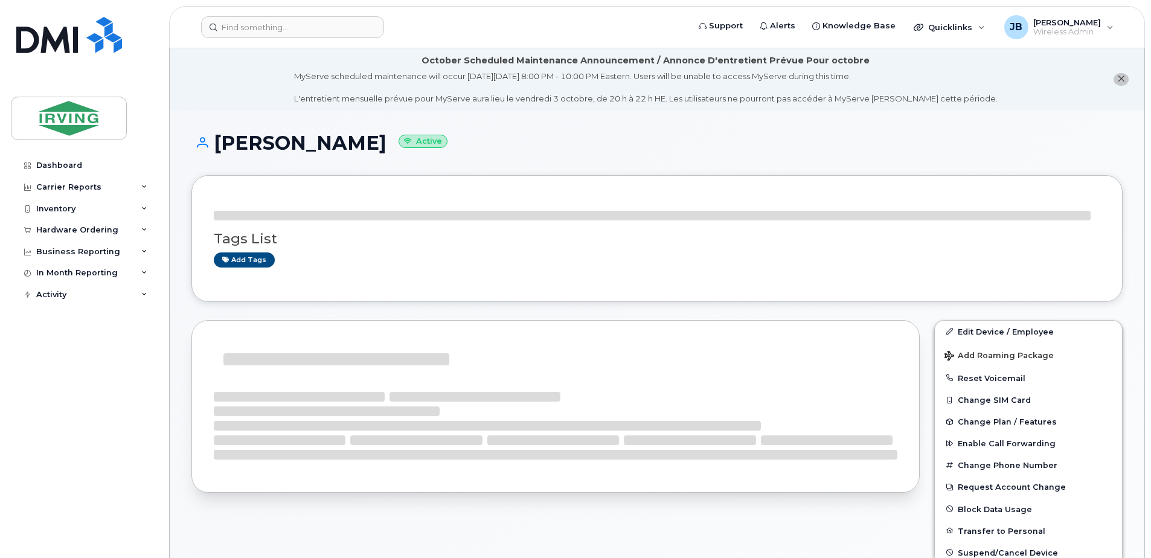 The image size is (1151, 558). Describe the element at coordinates (244, 260) in the screenshot. I see `a: Add tags` at that location.